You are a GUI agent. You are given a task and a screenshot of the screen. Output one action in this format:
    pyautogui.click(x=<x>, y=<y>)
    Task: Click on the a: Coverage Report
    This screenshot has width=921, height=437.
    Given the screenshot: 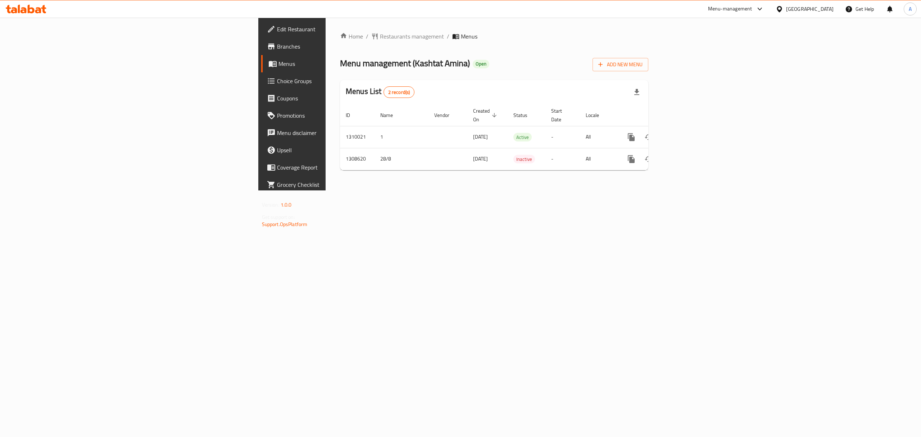 What is the action you would take?
    pyautogui.click(x=337, y=167)
    